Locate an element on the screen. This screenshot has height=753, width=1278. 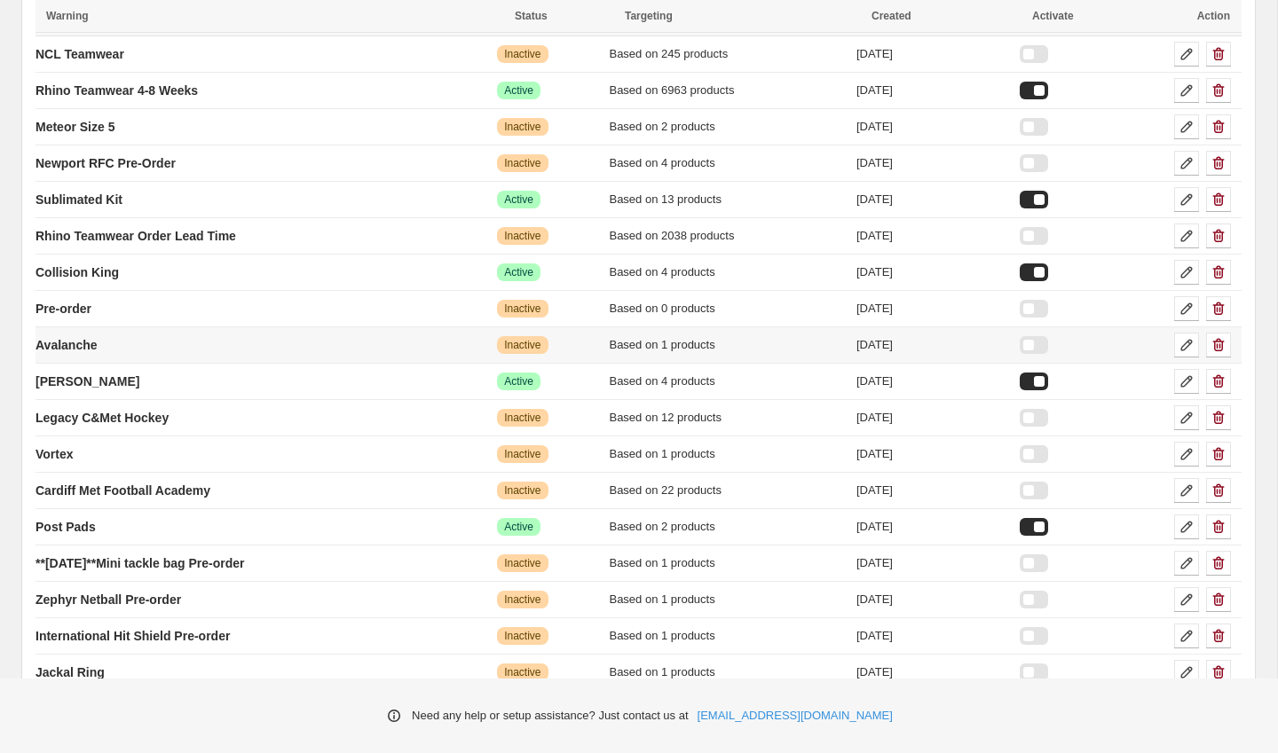
div: Based on 6963 products is located at coordinates (727, 91).